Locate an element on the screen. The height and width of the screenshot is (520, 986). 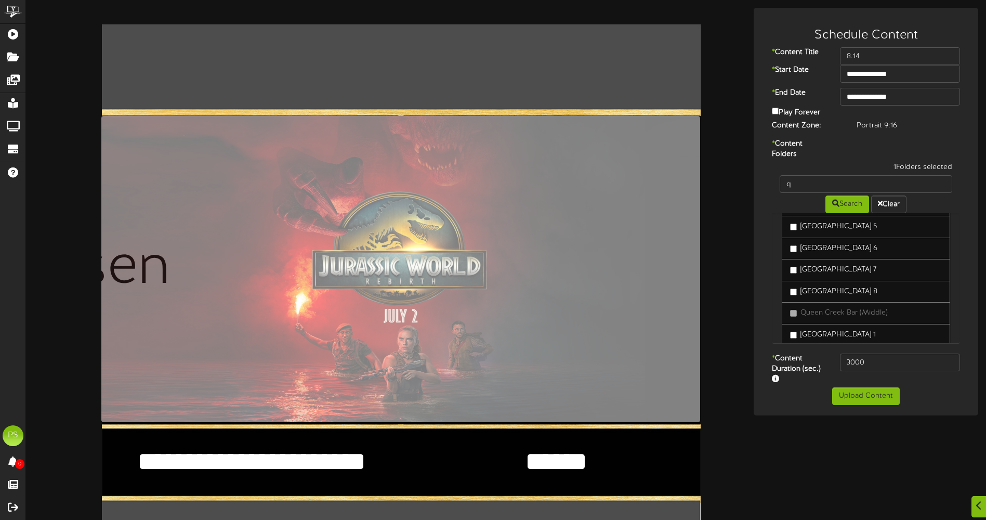
div: Portrait 9:16 is located at coordinates (908, 126).